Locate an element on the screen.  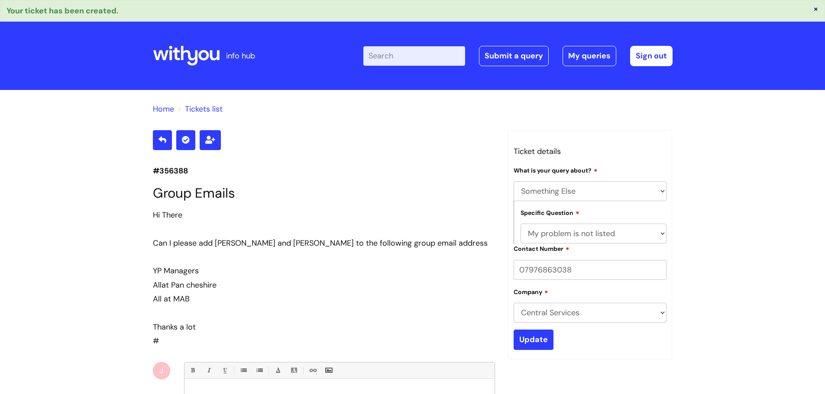
label: Company is located at coordinates (531, 292).